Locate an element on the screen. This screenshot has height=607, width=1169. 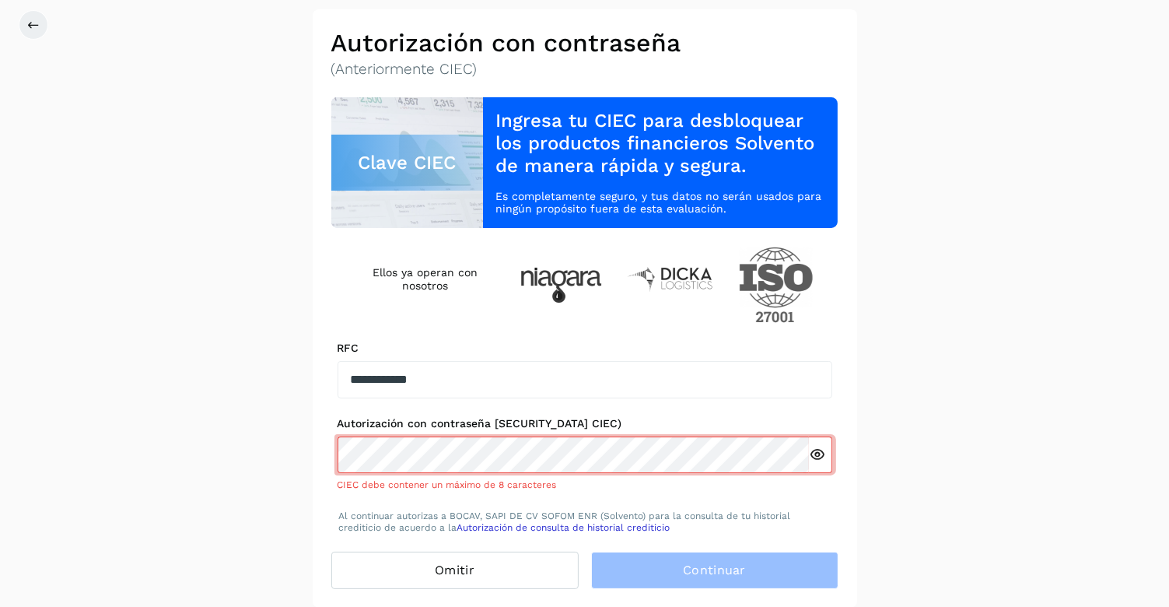
img: ISO is located at coordinates (776, 285).